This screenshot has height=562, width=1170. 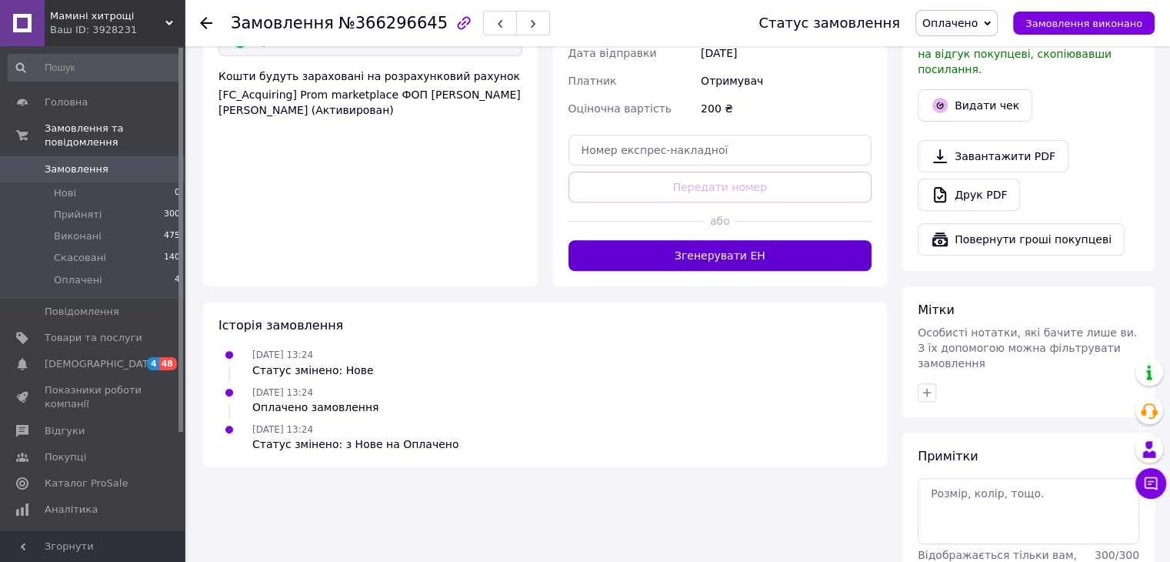 I want to click on span: Дата відправки, so click(x=612, y=53).